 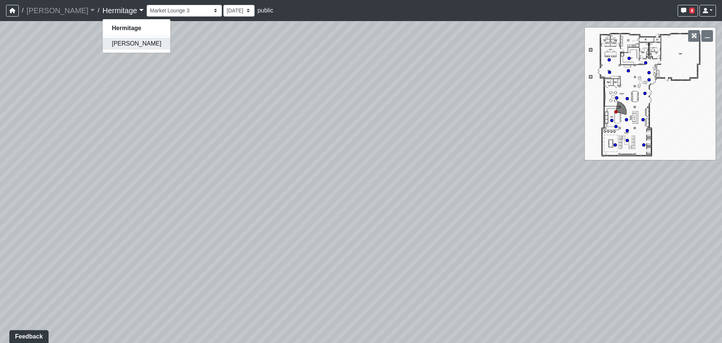 What do you see at coordinates (688, 11) in the screenshot?
I see `button: 8` at bounding box center [688, 11].